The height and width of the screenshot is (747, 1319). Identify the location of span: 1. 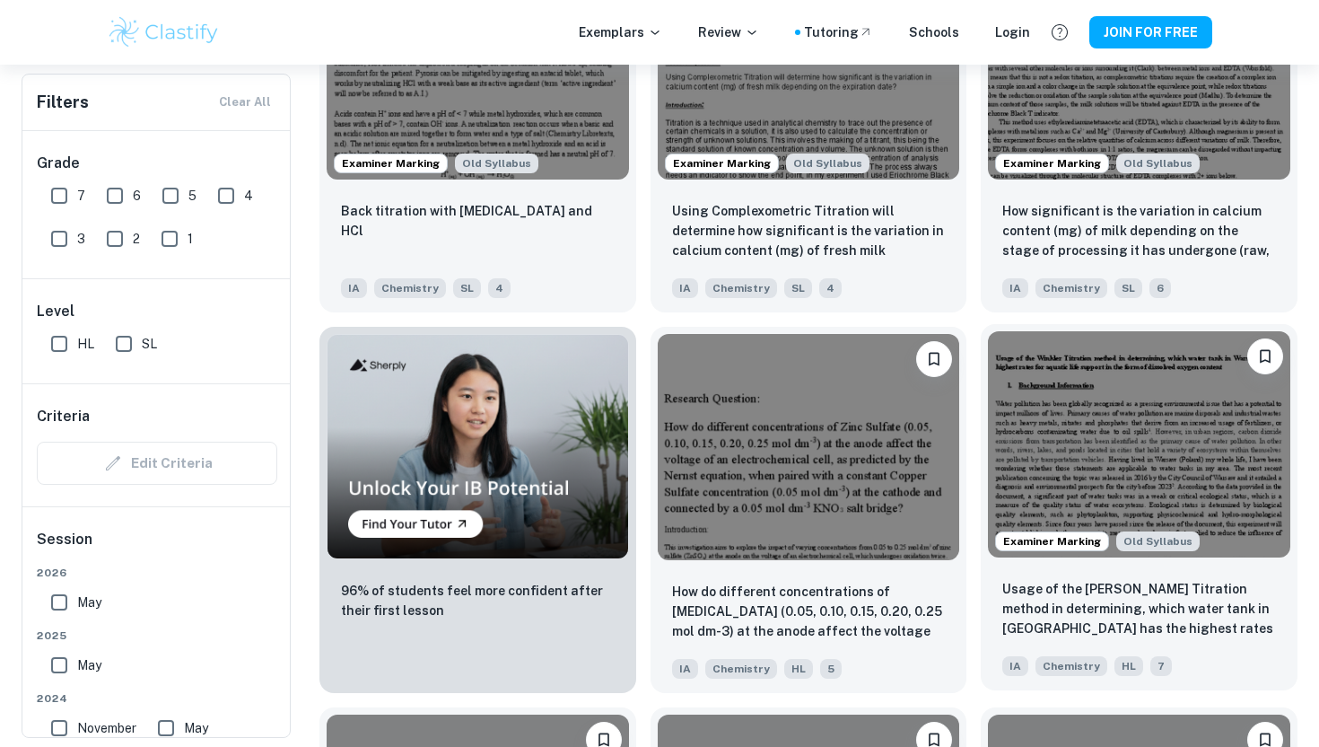
(190, 239).